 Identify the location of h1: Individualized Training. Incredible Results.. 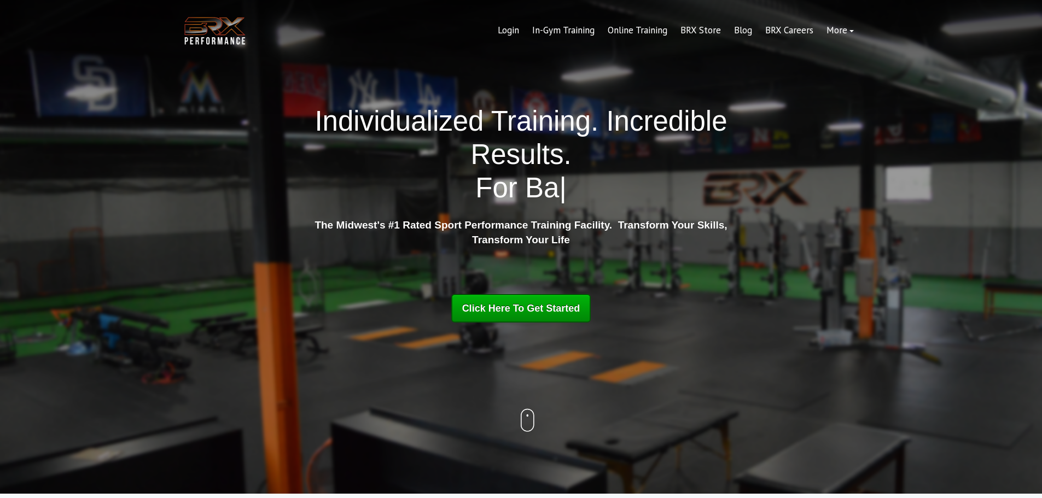
(521, 155).